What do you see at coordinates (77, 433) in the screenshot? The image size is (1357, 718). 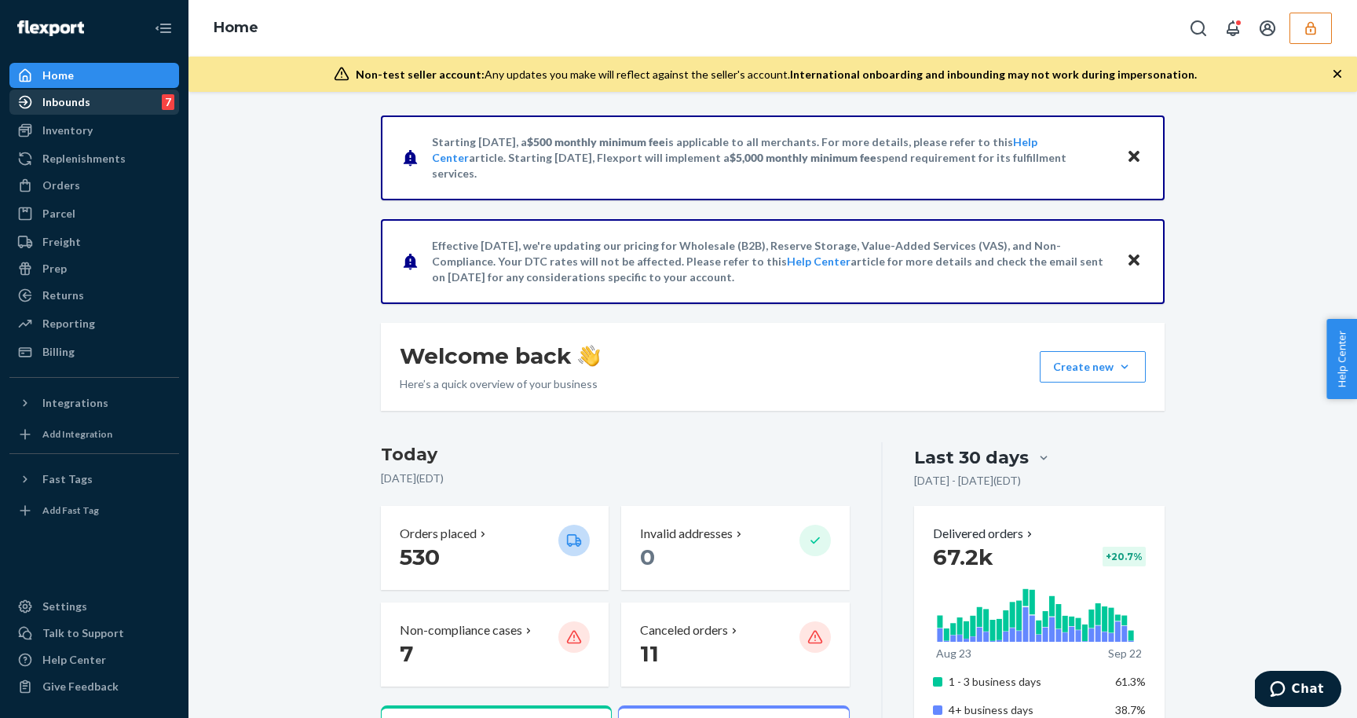 I see `div: Add Integration` at bounding box center [77, 433].